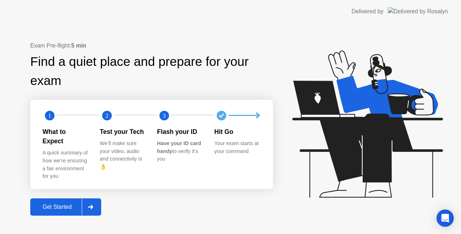 This screenshot has height=234, width=461. I want to click on div: Exam Pre-flight:, so click(152, 46).